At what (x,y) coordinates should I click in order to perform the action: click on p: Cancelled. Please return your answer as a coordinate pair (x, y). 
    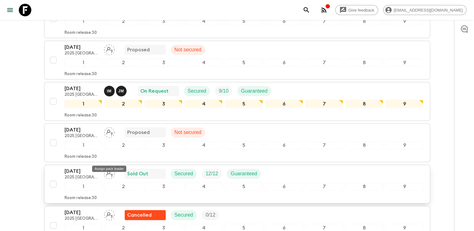
    Looking at the image, I should click on (139, 215).